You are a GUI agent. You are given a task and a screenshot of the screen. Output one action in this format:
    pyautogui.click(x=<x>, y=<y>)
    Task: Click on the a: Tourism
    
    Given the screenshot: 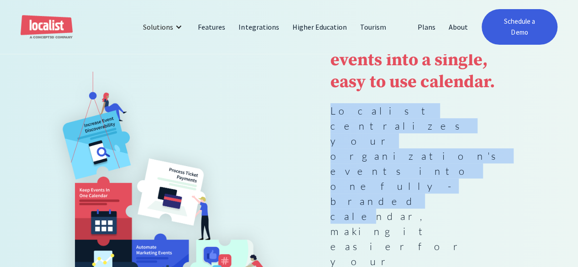 What is the action you would take?
    pyautogui.click(x=373, y=27)
    